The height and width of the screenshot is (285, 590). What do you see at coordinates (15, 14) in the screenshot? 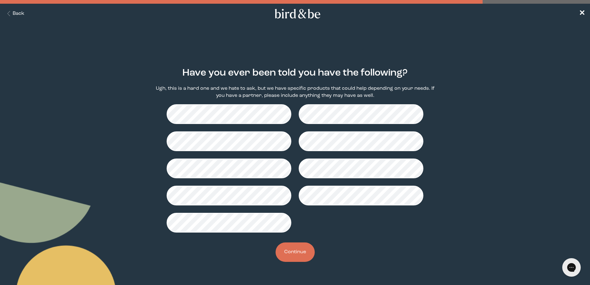
I see `button: Back Button` at bounding box center [15, 14].